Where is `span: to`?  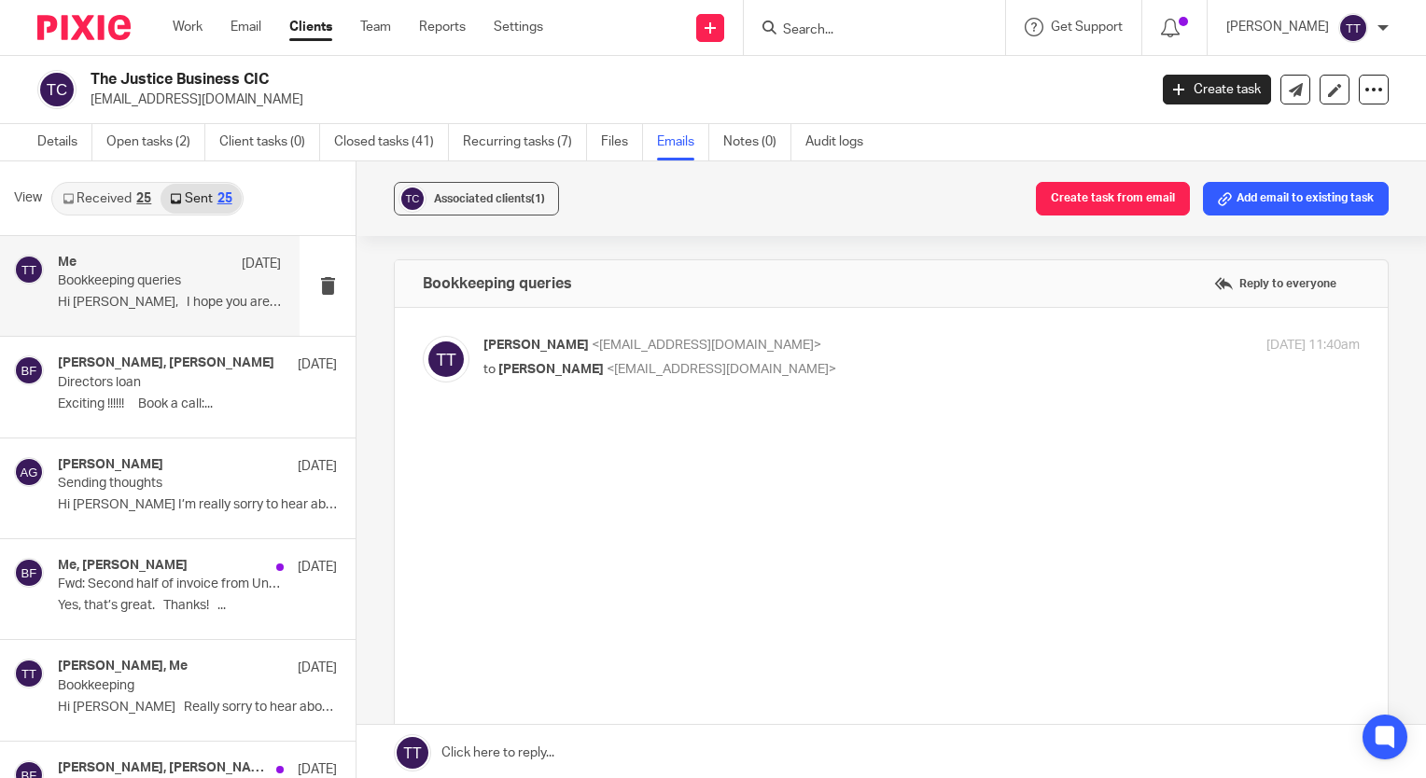
span: to is located at coordinates (489, 370).